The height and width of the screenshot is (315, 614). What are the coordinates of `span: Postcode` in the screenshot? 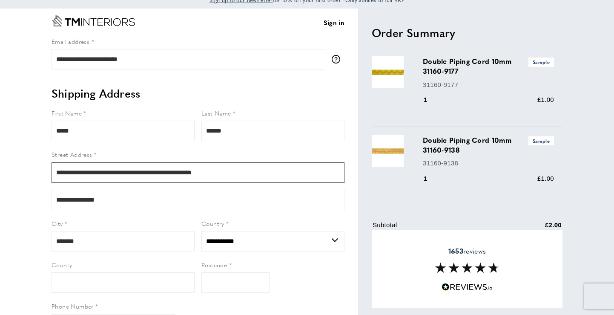 It's located at (214, 264).